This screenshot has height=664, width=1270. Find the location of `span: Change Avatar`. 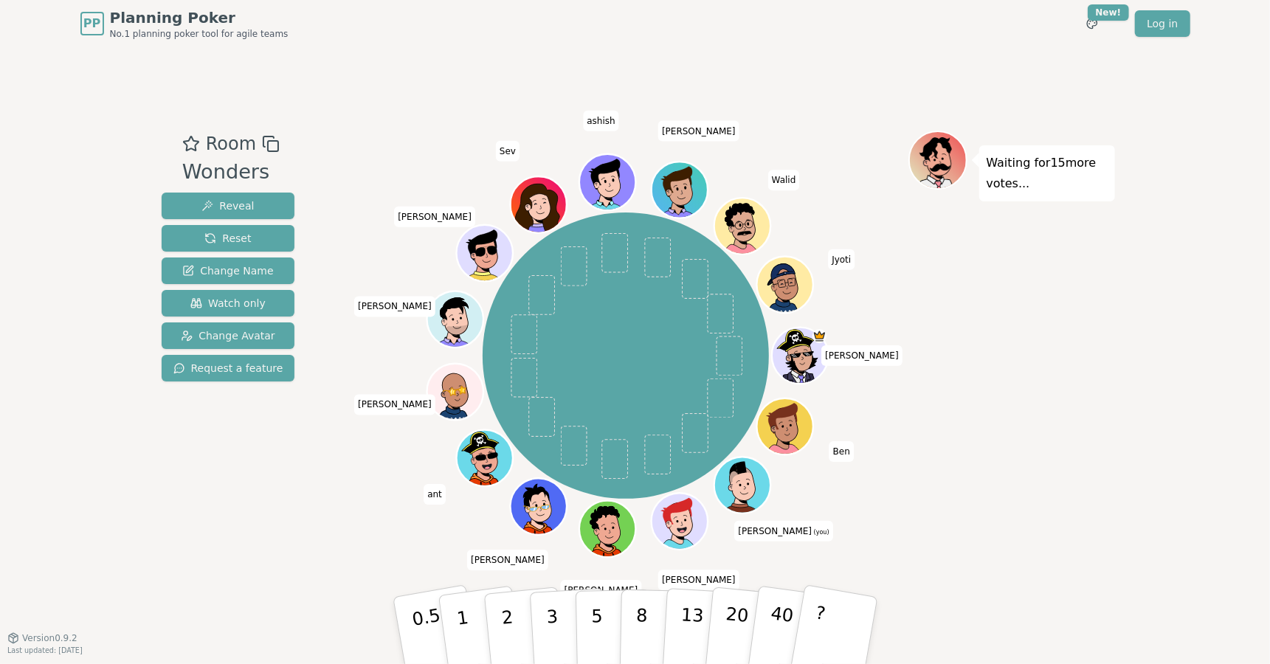

span: Change Avatar is located at coordinates (228, 336).